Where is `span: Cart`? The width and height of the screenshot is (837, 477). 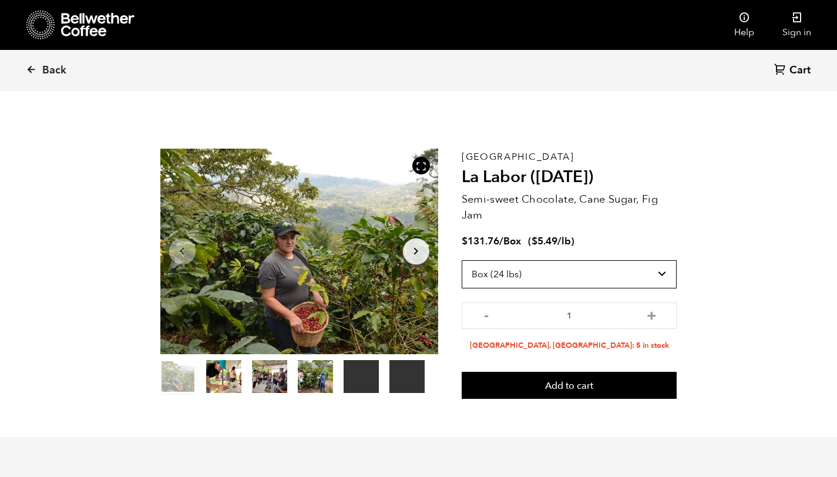 span: Cart is located at coordinates (800, 70).